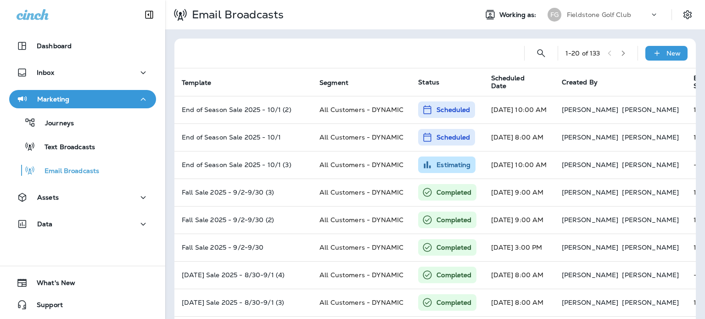 The image size is (705, 319). What do you see at coordinates (243, 165) in the screenshot?
I see `p: End of Season Sale 2025 - 10/1 (3)` at bounding box center [243, 165].